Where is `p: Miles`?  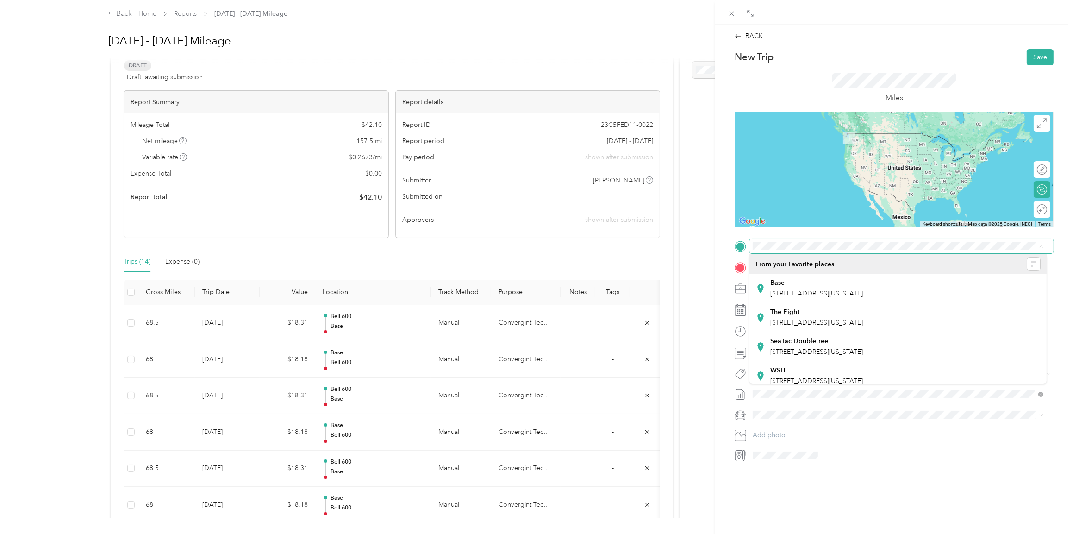 p: Miles is located at coordinates (894, 98).